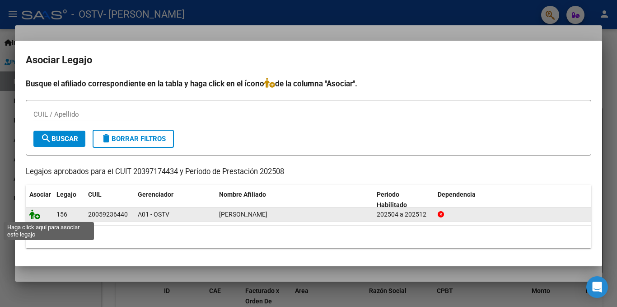 Image resolution: width=617 pixels, height=307 pixels. Describe the element at coordinates (309, 60) in the screenshot. I see `h2: Asociar Legajo` at that location.